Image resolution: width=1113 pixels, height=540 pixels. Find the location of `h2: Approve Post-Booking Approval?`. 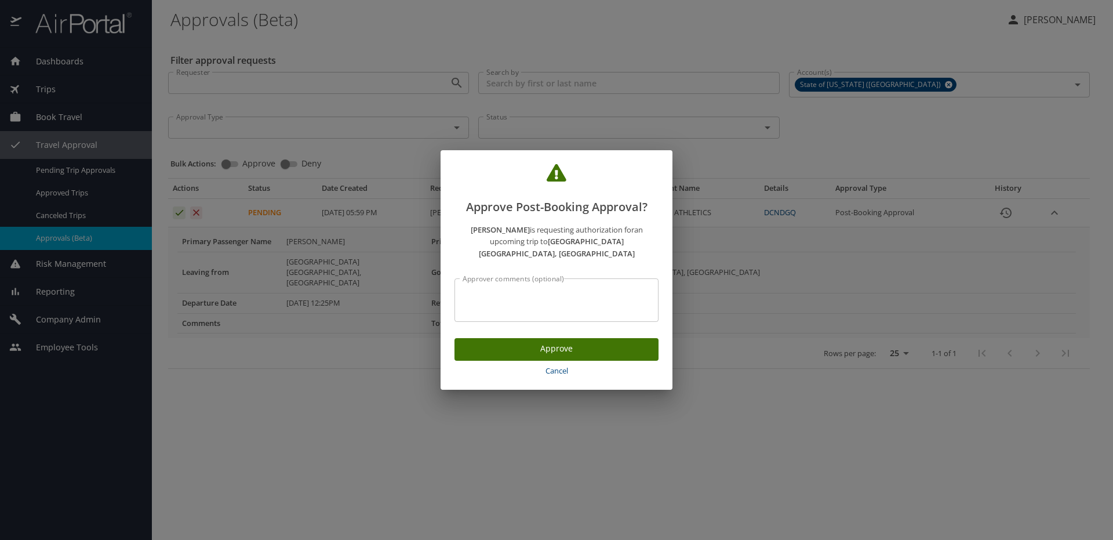

h2: Approve Post-Booking Approval? is located at coordinates (557, 190).